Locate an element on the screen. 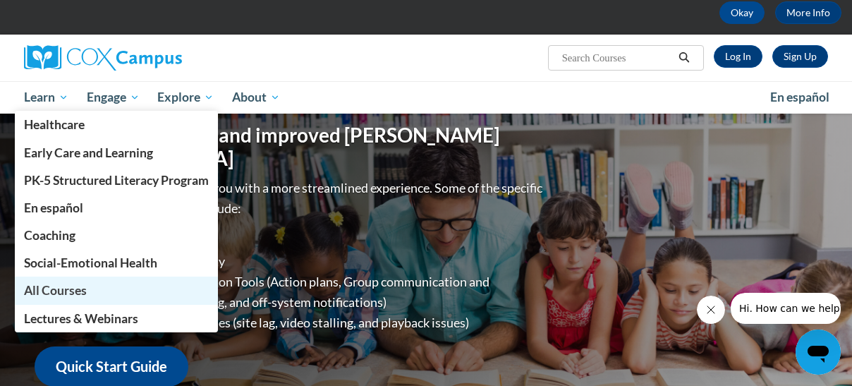 The height and width of the screenshot is (386, 852). span: About is located at coordinates (256, 97).